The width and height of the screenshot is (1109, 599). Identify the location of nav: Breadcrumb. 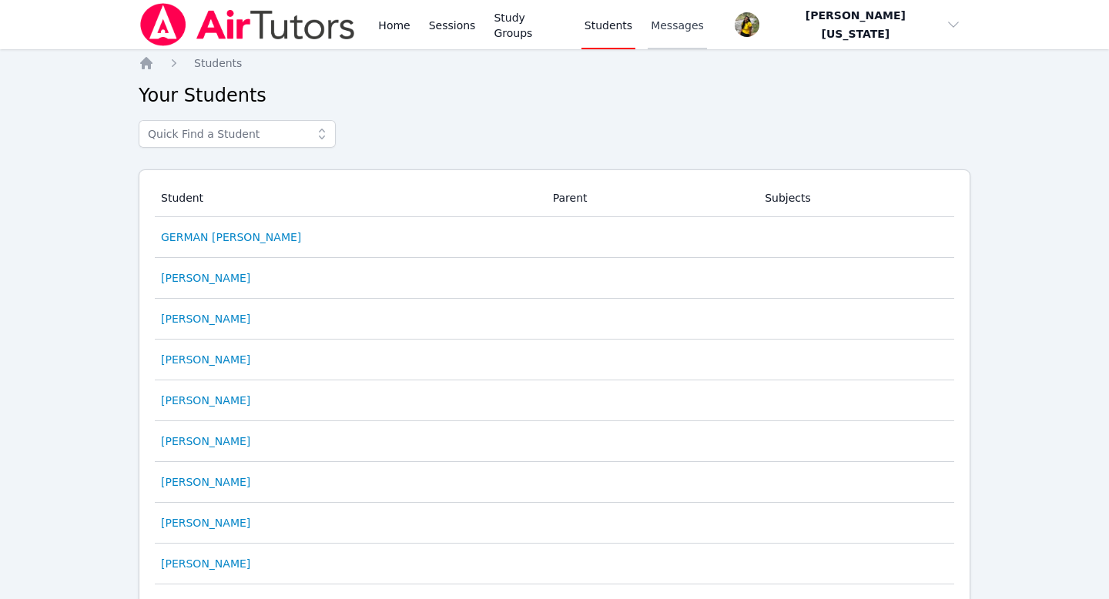
(555, 63).